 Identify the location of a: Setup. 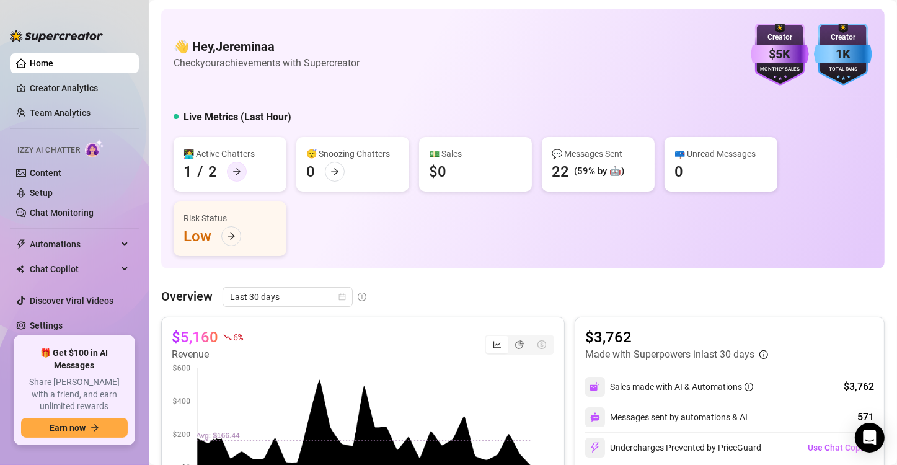
(41, 193).